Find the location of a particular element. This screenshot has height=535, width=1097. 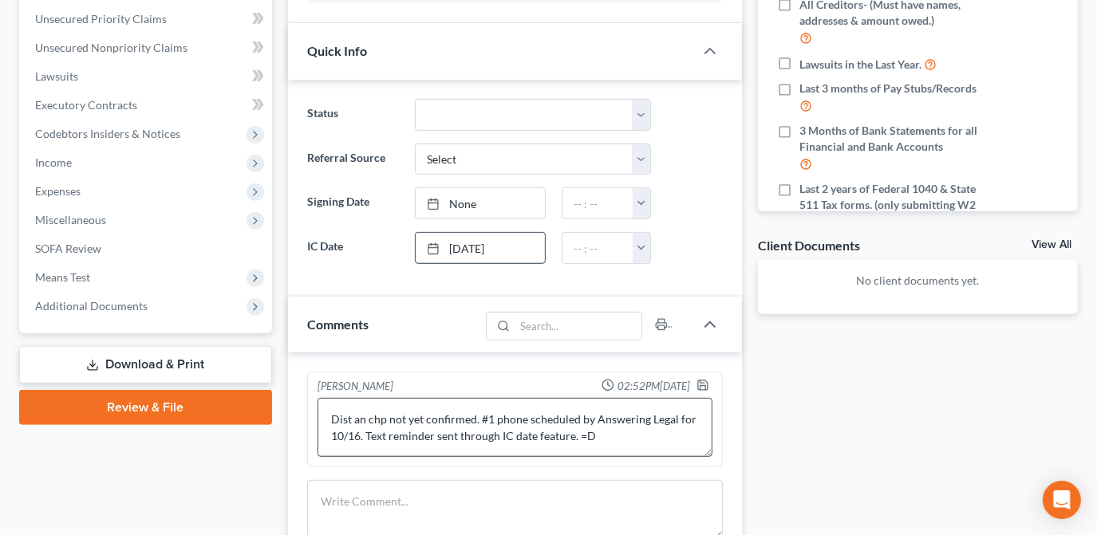

span: Quick Info is located at coordinates (337, 50).